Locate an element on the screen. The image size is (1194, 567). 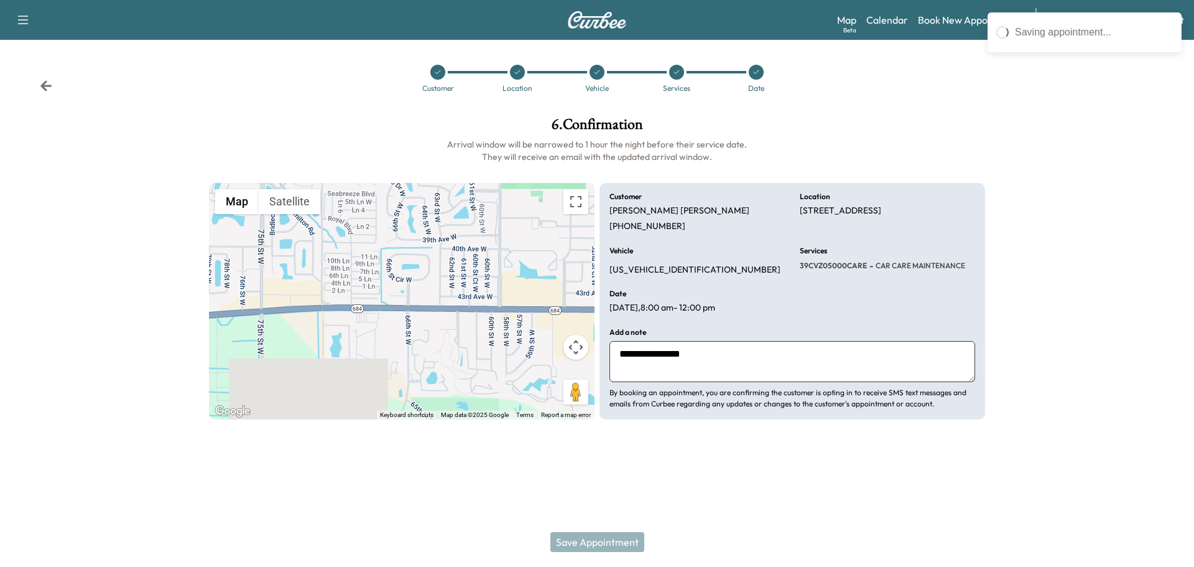
a: Book New Appointment is located at coordinates (970, 20).